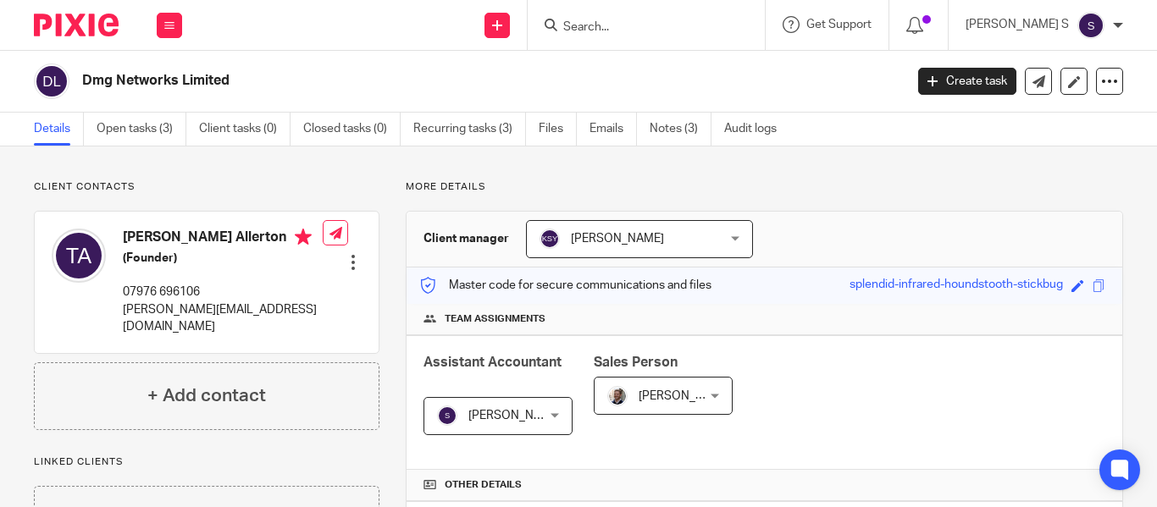  Describe the element at coordinates (838, 25) in the screenshot. I see `span: Get Support` at that location.